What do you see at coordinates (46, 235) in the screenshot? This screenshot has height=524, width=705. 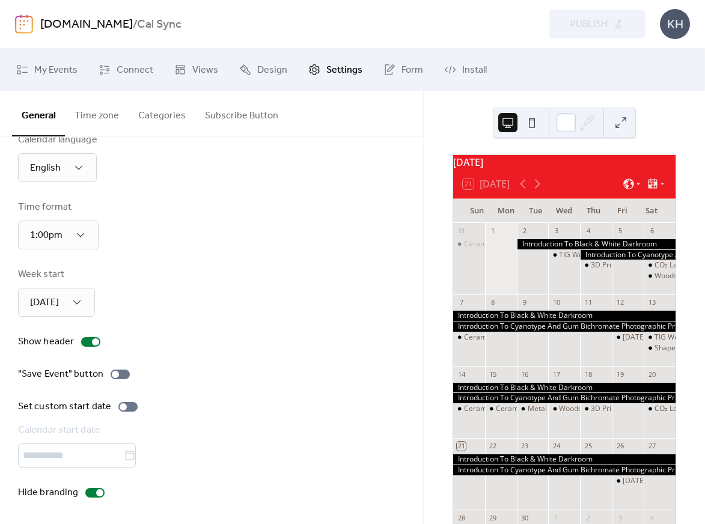 I see `span: 1:00pm` at bounding box center [46, 235].